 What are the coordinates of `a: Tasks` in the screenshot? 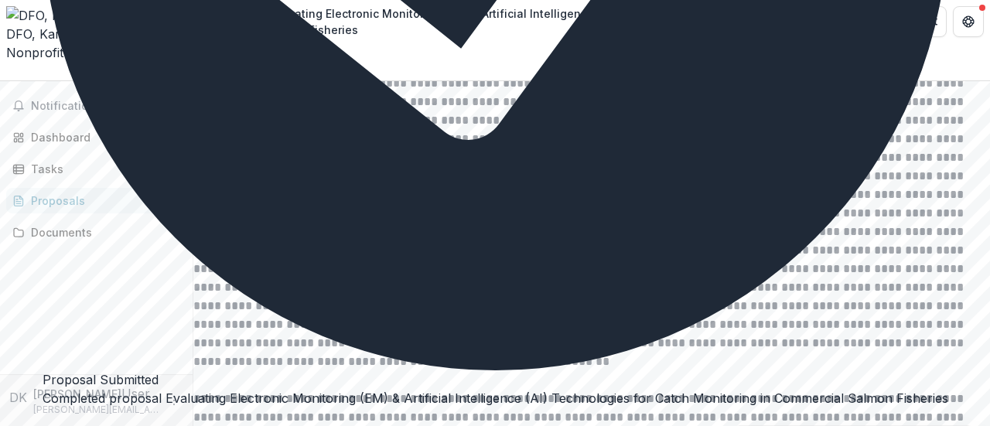 It's located at (96, 169).